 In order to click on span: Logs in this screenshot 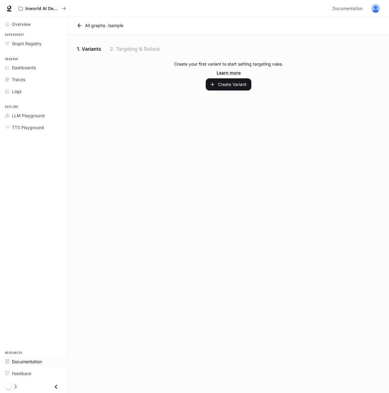, I will do `click(17, 91)`.